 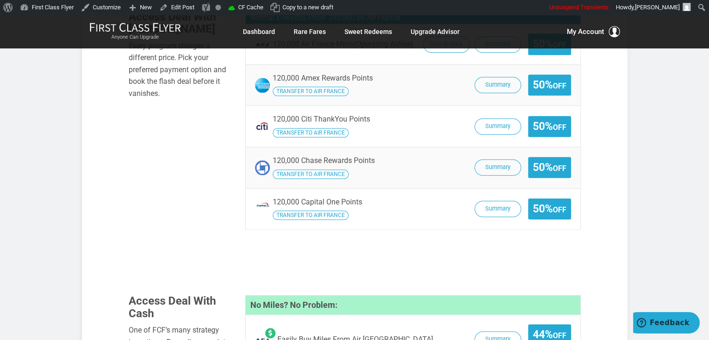 What do you see at coordinates (413, 305) in the screenshot?
I see `h4: No Miles? No Problem:` at bounding box center [413, 305].